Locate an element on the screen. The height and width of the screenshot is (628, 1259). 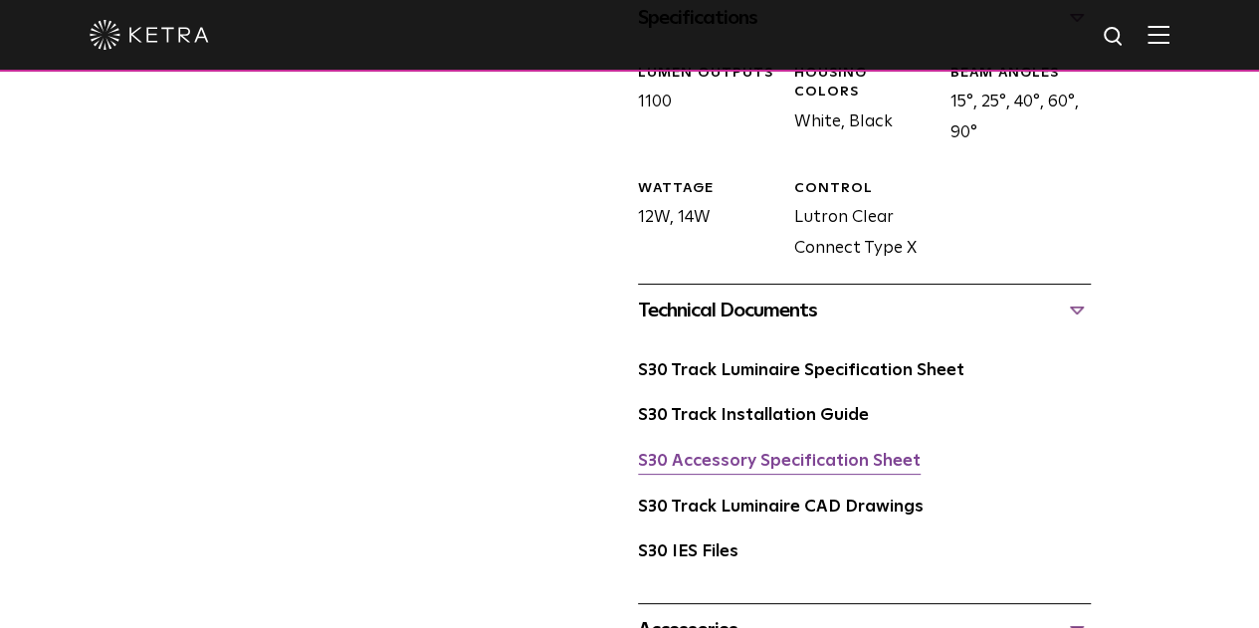
div: BEAM ANGLES is located at coordinates (1021, 74).